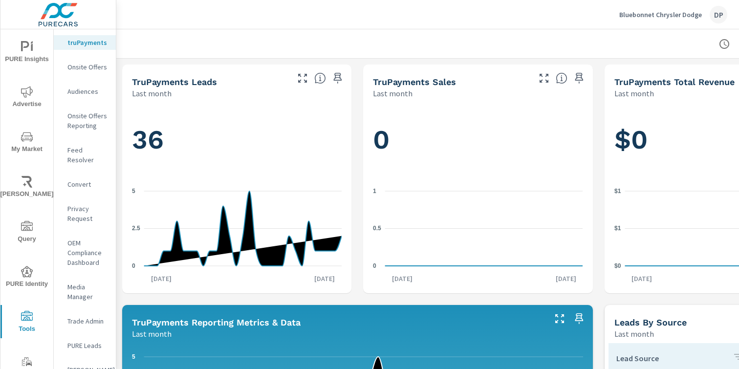  What do you see at coordinates (27, 98) in the screenshot?
I see `span: Advertise` at bounding box center [27, 98].